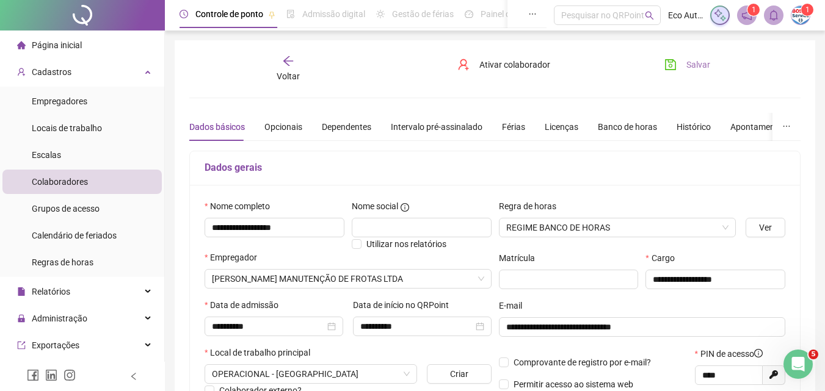  Describe the element at coordinates (67, 128) in the screenshot. I see `span: Locais de trabalho` at that location.